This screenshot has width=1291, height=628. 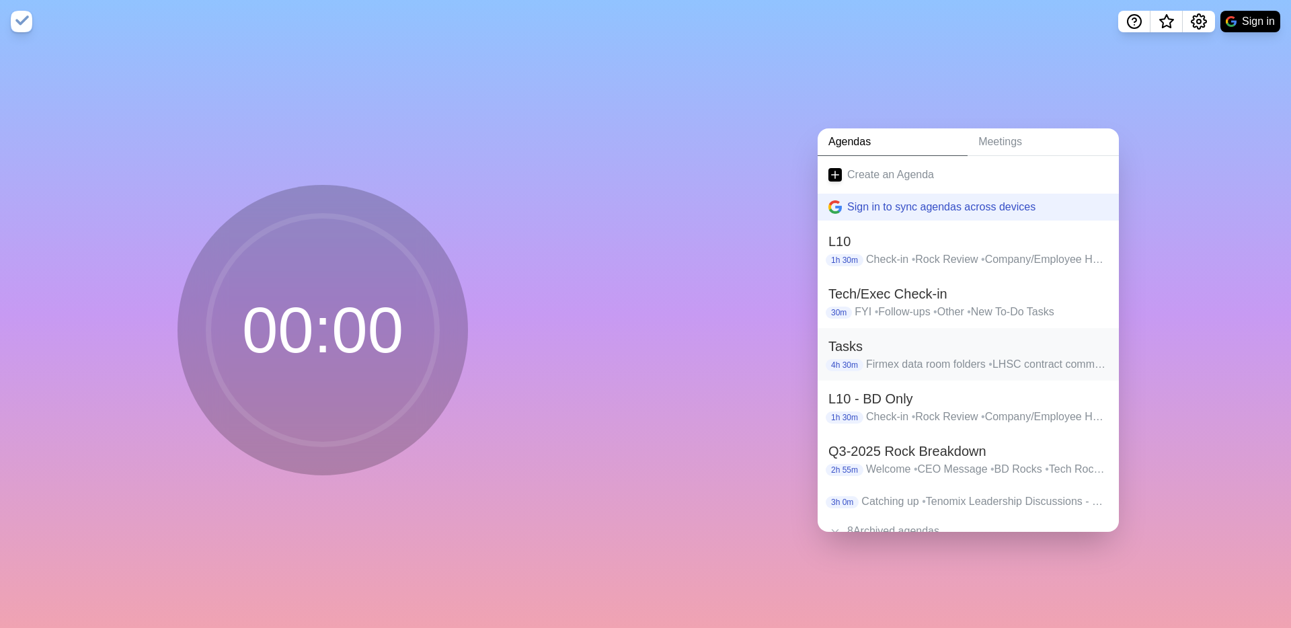 I want to click on div: 8 Archived agenda s, so click(x=969, y=531).